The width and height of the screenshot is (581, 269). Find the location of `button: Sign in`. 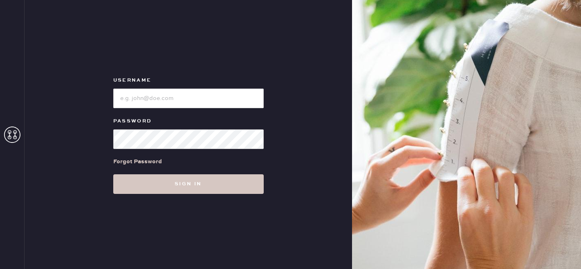

button: Sign in is located at coordinates (188, 184).